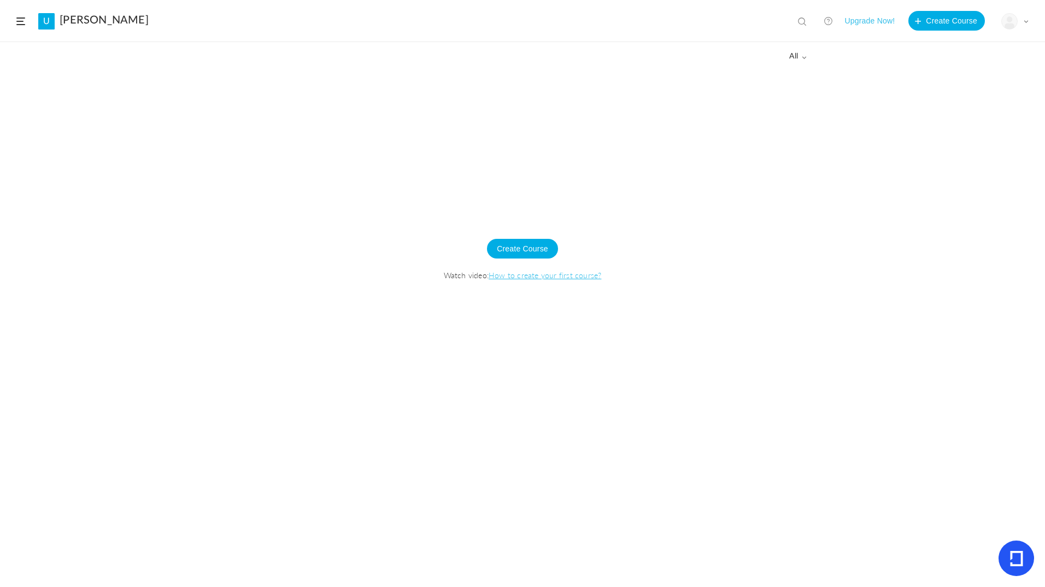  What do you see at coordinates (545, 275) in the screenshot?
I see `a: How to create your first course?` at bounding box center [545, 275].